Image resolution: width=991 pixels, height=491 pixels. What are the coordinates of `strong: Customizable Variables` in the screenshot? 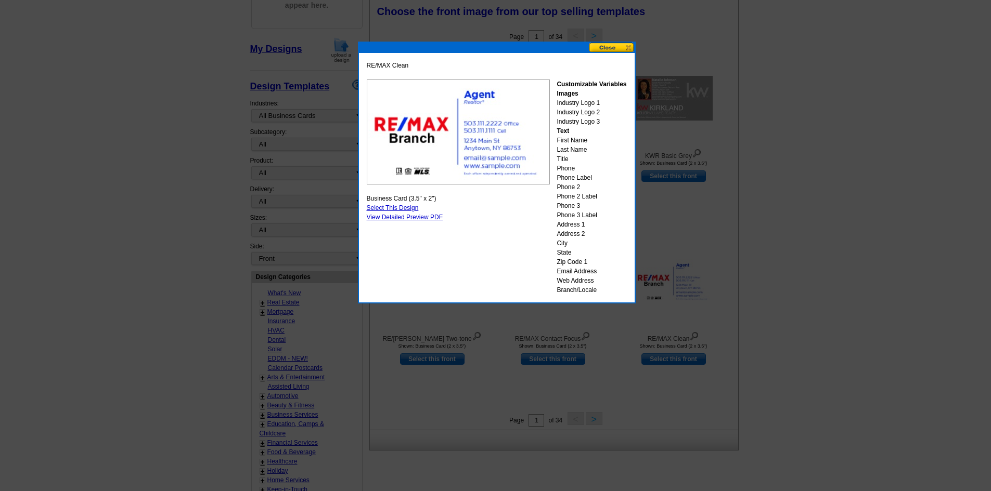 It's located at (591, 84).